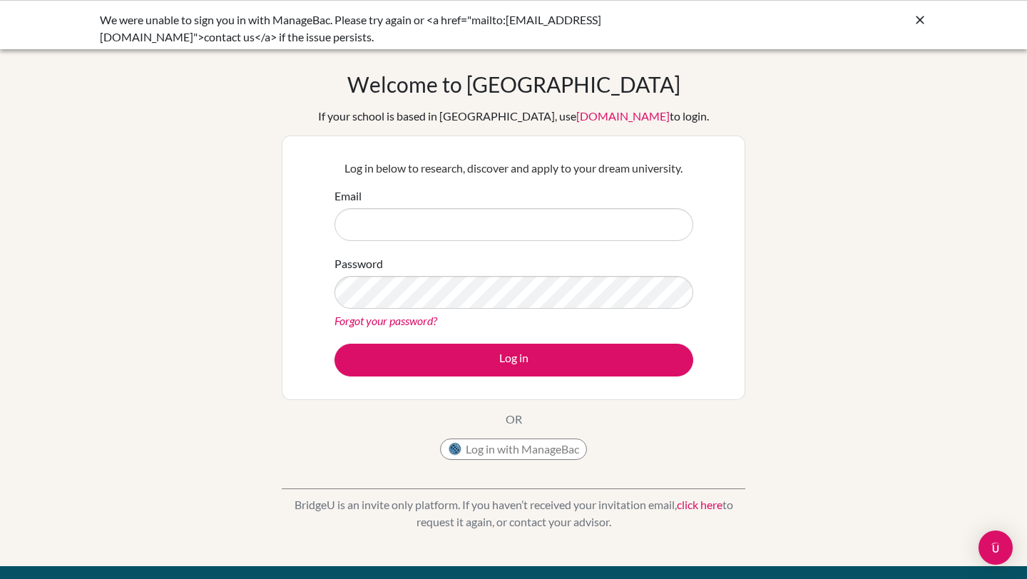 The image size is (1027, 579). What do you see at coordinates (514, 419) in the screenshot?
I see `p: OR` at bounding box center [514, 419].